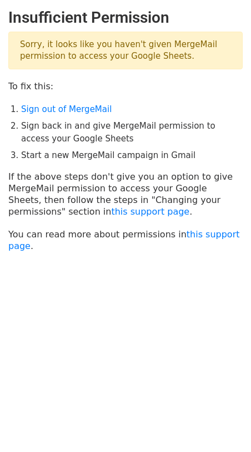 This screenshot has width=251, height=452. I want to click on p: If the above steps don't give you an option to give MergeMail permission to access your Google Sh..., so click(125, 194).